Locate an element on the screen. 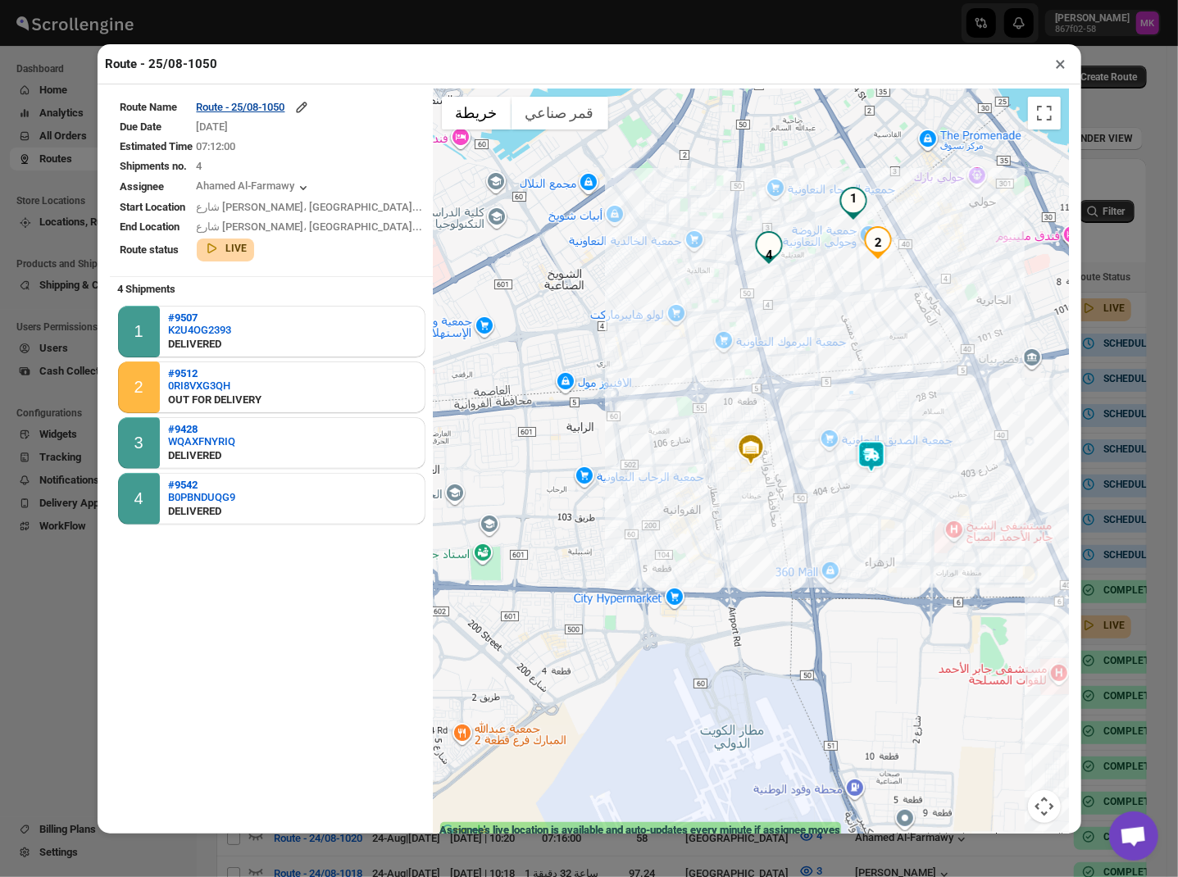 The image size is (1178, 877). a: دردشة مفتوحة is located at coordinates (1133, 836).